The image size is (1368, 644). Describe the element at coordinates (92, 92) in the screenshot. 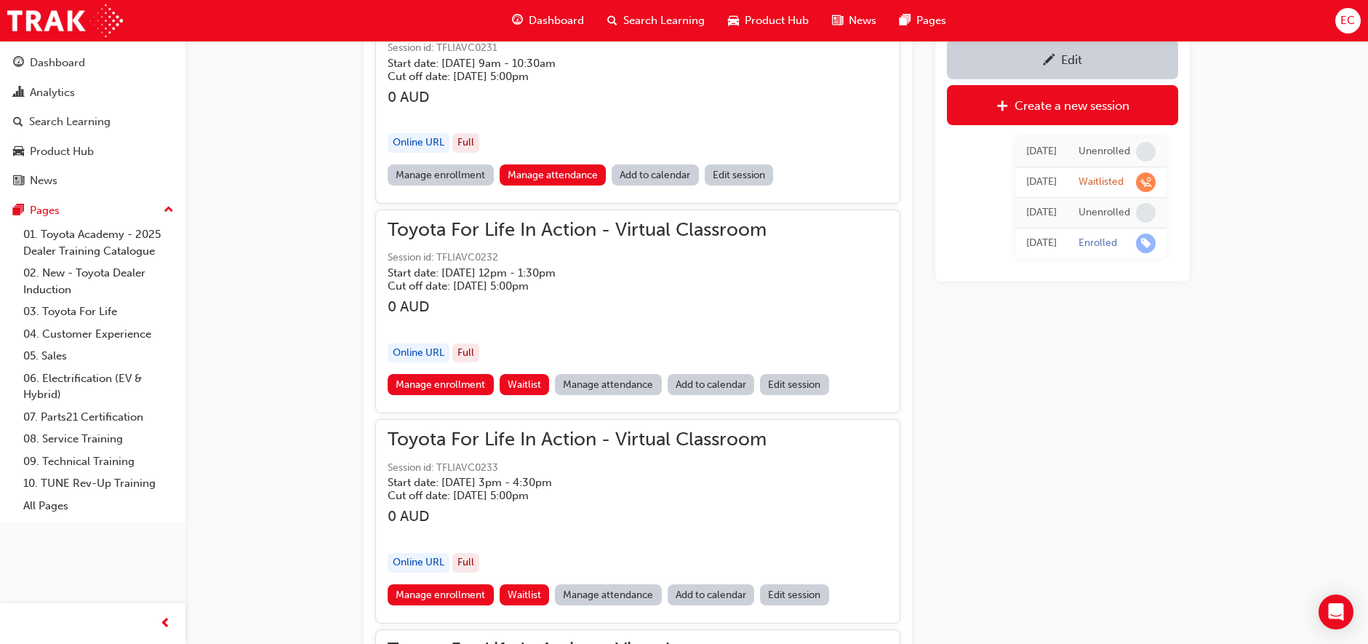

I see `a: Analytics` at that location.